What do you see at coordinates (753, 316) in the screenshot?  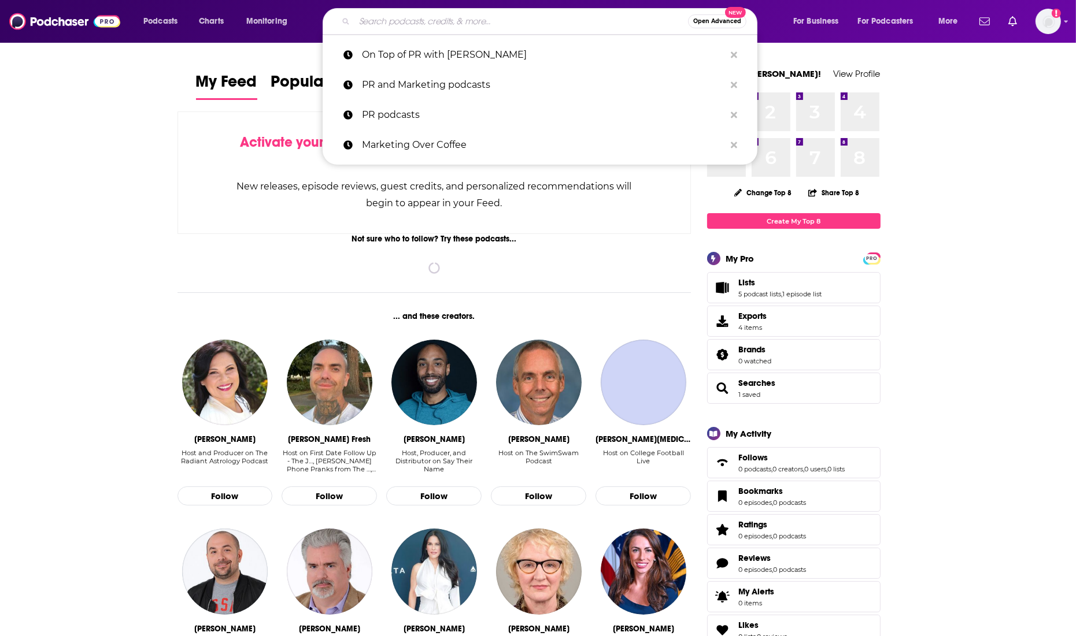 I see `span: Exports` at bounding box center [753, 316].